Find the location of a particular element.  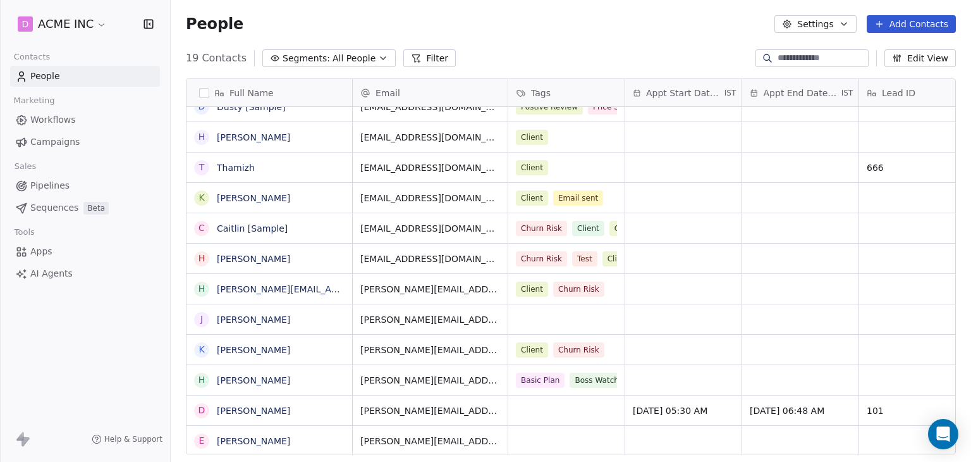

div: E is located at coordinates (202, 440).